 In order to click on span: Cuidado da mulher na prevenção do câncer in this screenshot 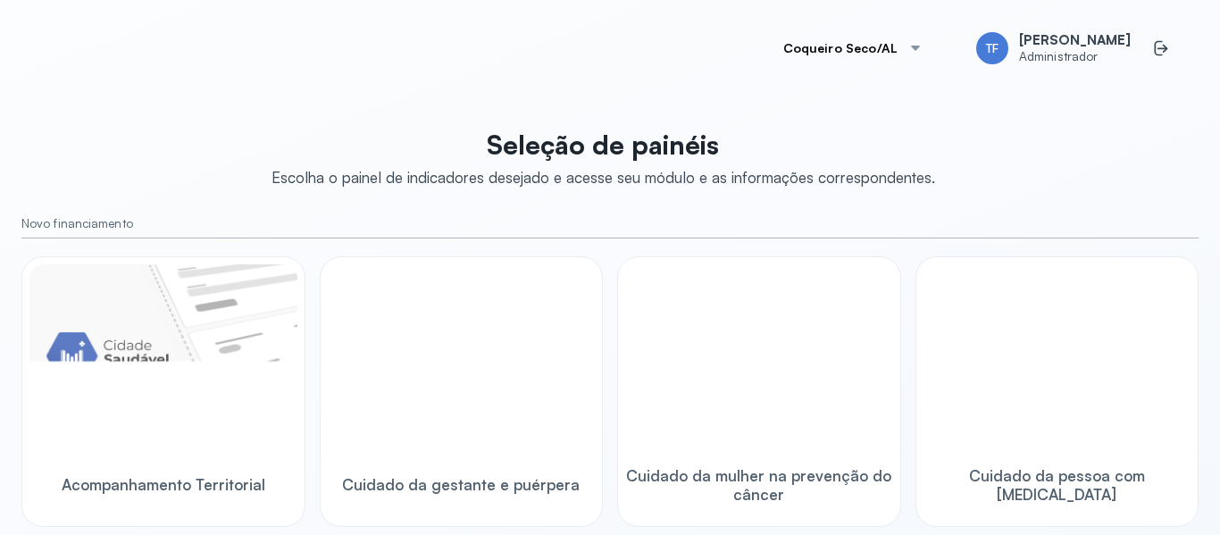, I will do `click(759, 485)`.